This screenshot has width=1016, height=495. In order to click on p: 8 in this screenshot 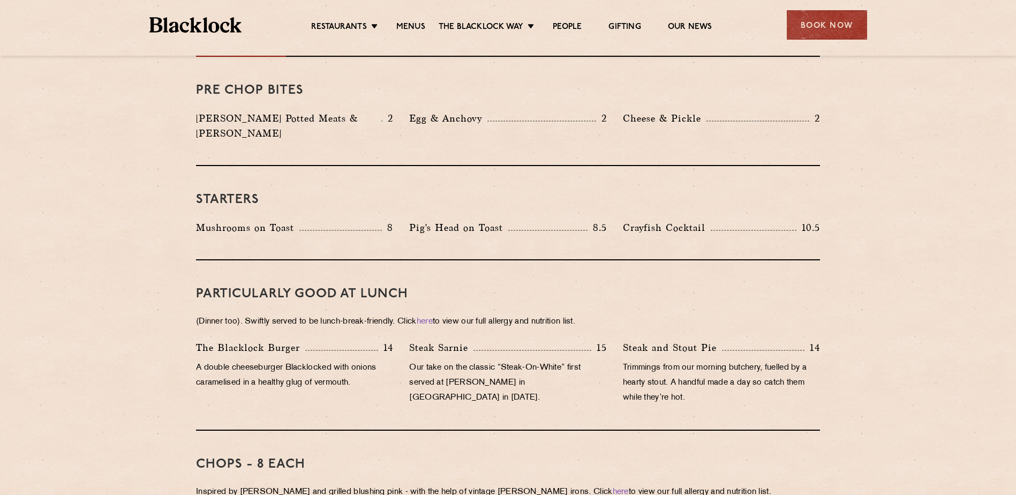, I will do `click(387, 228)`.